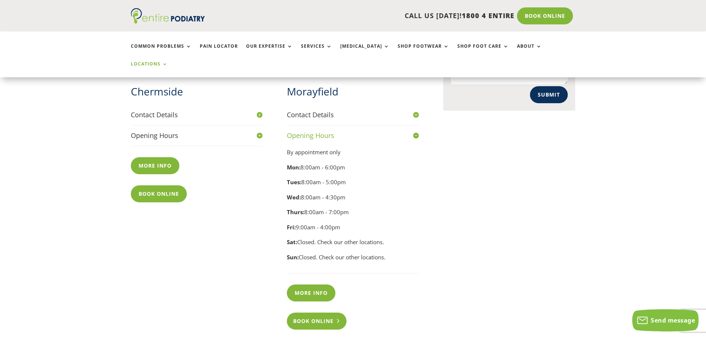 The height and width of the screenshot is (337, 706). What do you see at coordinates (665, 321) in the screenshot?
I see `button: Send message` at bounding box center [665, 321].